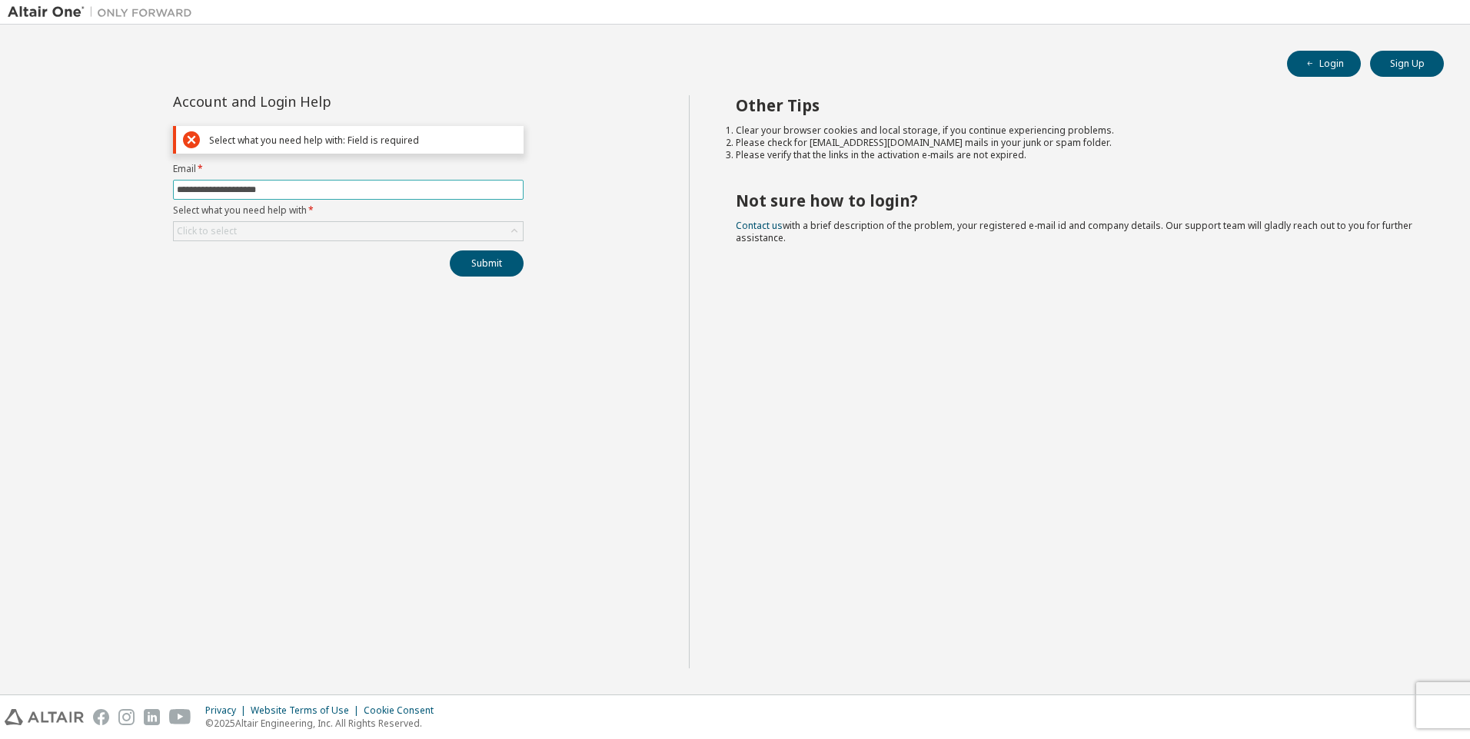 This screenshot has width=1470, height=739. What do you see at coordinates (307, 711) in the screenshot?
I see `div: Website Terms of Use` at bounding box center [307, 711].